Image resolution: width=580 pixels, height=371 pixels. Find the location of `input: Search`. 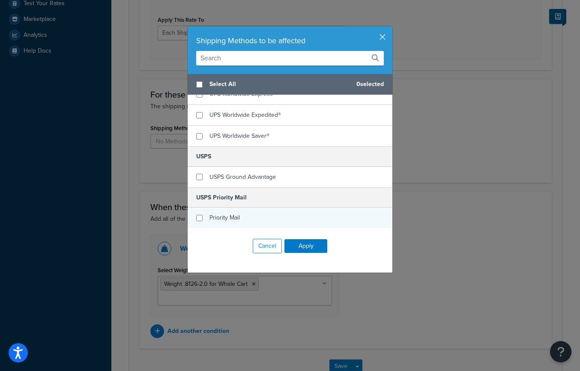

input: Search is located at coordinates (290, 58).